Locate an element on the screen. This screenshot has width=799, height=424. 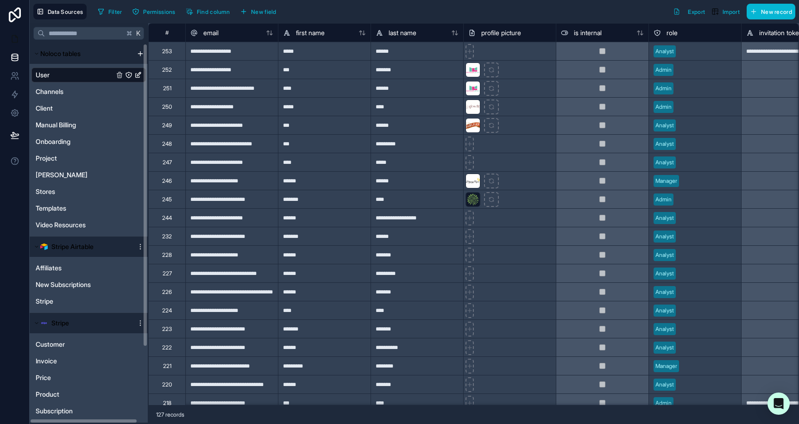
span: Import is located at coordinates (731, 12).